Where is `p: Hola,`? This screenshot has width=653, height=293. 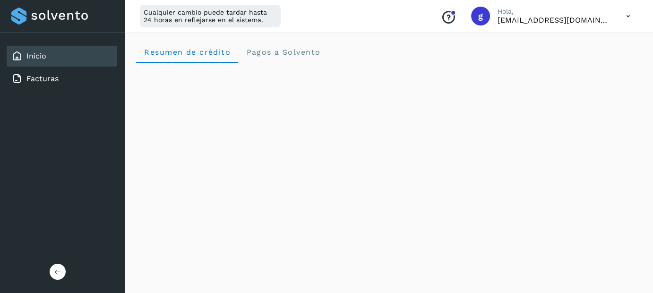 p: Hola, is located at coordinates (554, 11).